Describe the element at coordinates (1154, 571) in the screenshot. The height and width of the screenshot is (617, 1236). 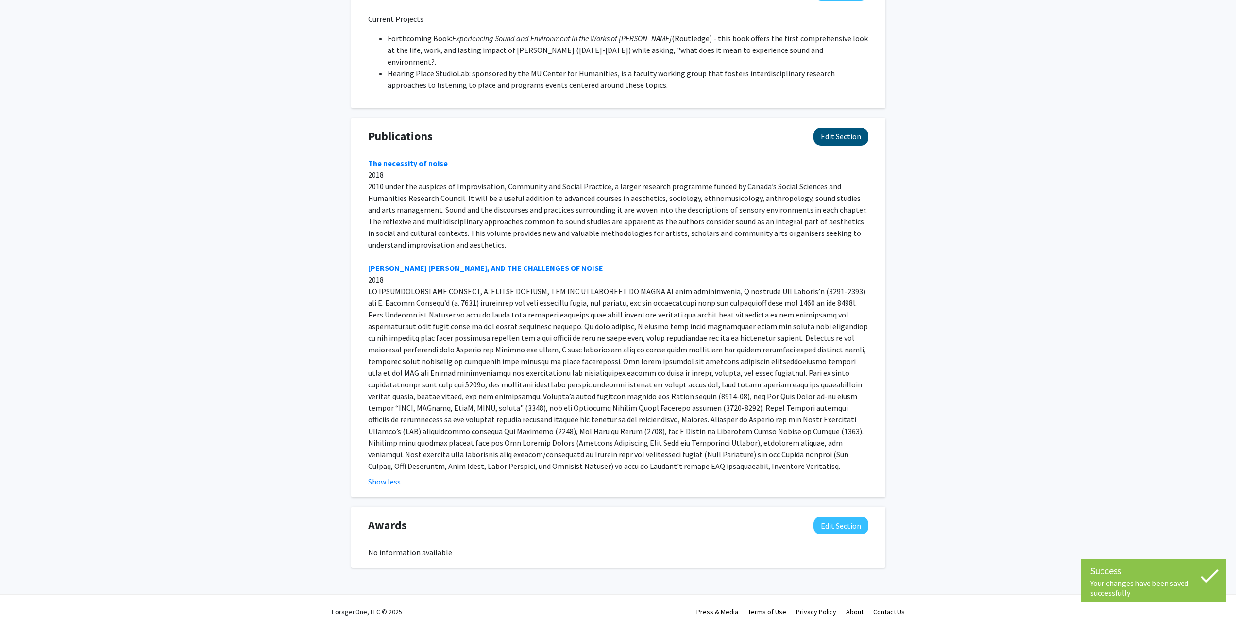
I see `div: Success` at that location.